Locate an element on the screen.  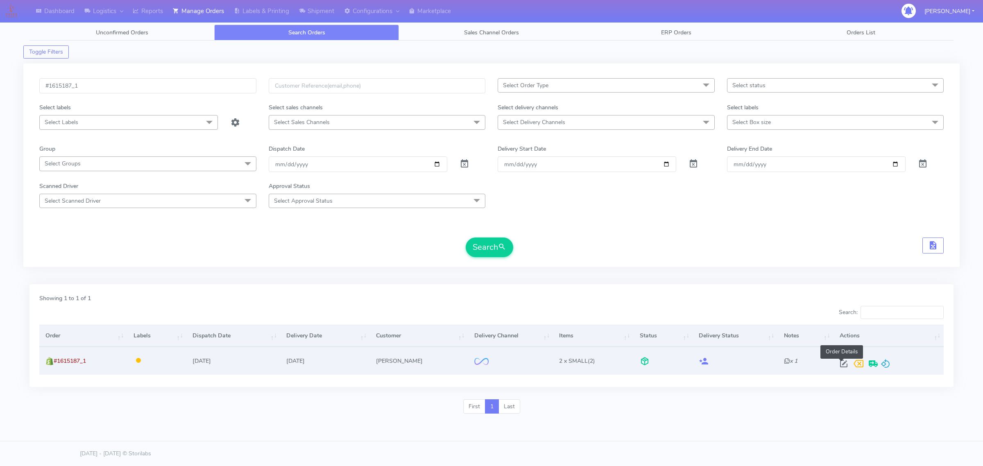
a: 1 is located at coordinates (492, 407).